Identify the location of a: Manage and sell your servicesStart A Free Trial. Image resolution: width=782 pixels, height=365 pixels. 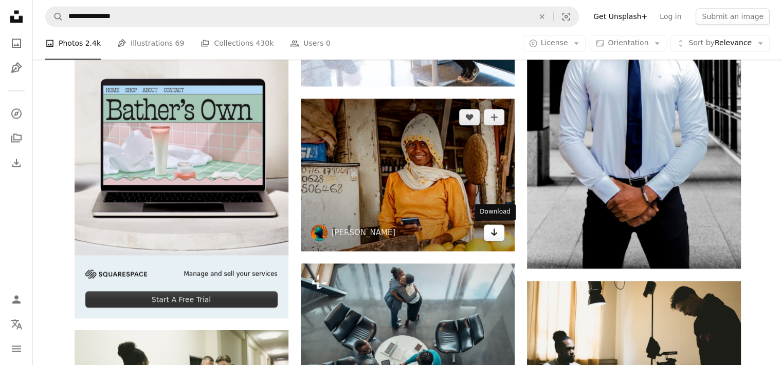
(181, 180).